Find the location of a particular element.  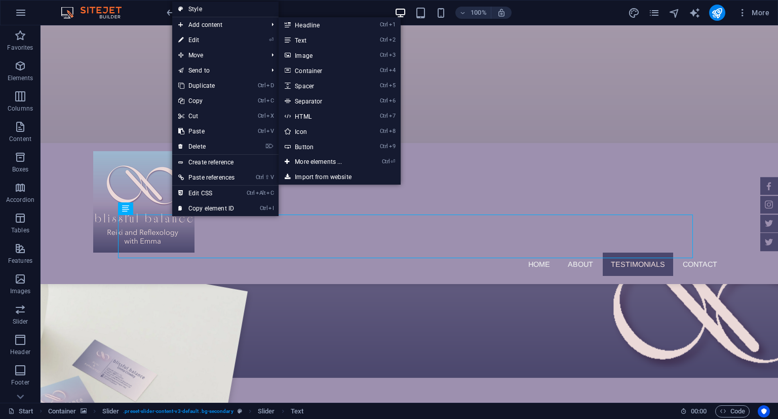

i: 1 is located at coordinates (392, 24).